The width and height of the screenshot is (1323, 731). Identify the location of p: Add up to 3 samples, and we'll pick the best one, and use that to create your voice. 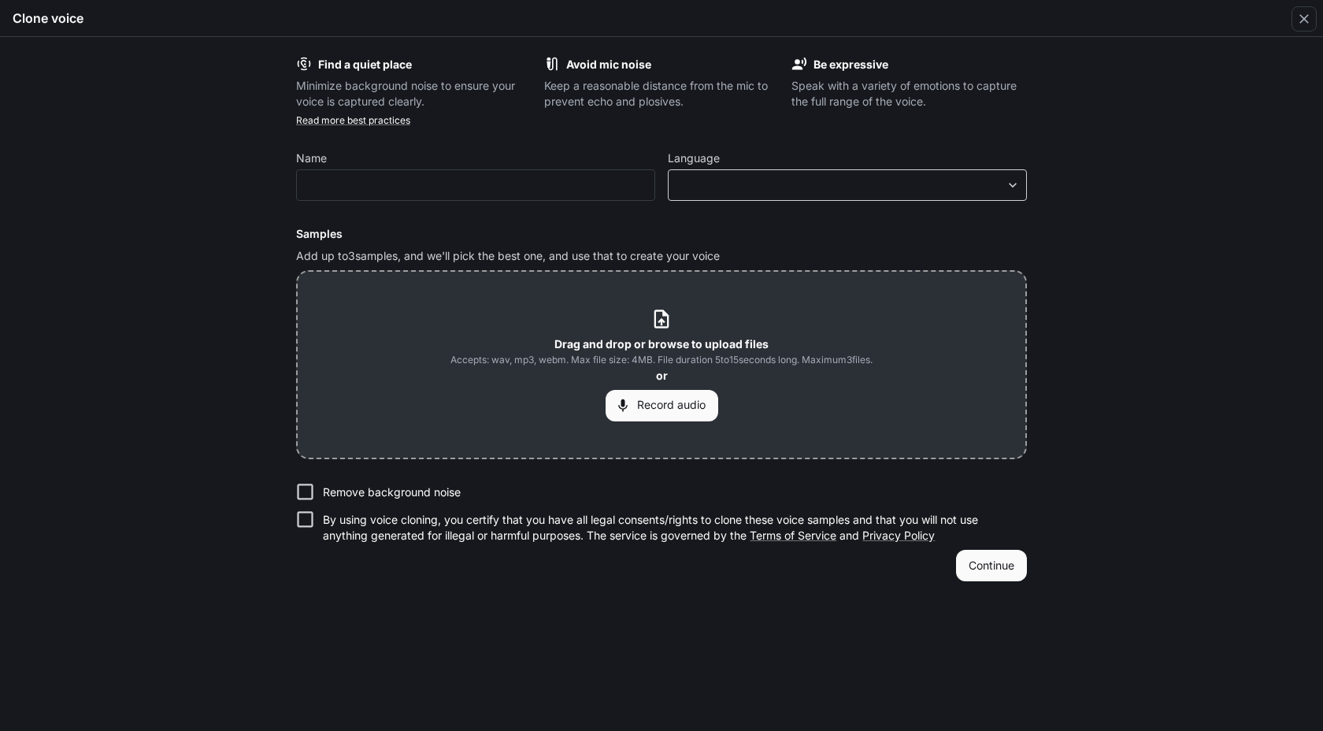
(661, 256).